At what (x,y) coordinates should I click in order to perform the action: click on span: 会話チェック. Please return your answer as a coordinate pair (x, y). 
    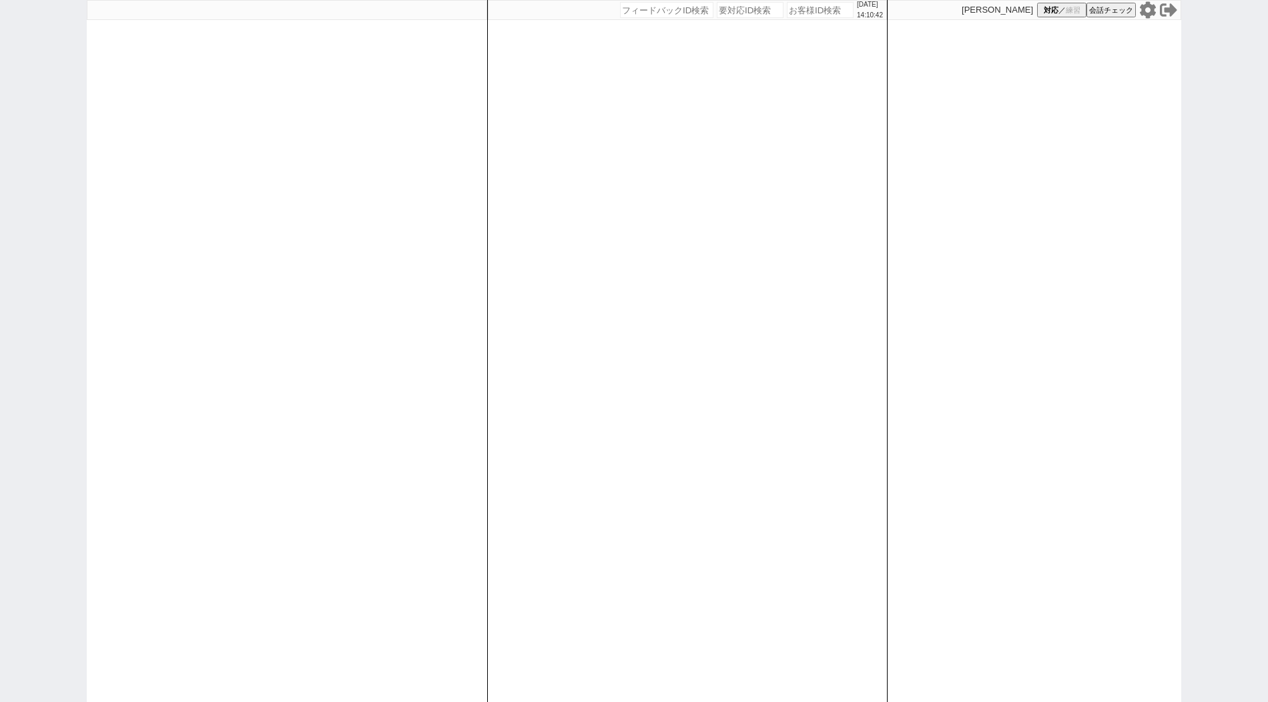
    Looking at the image, I should click on (1112, 10).